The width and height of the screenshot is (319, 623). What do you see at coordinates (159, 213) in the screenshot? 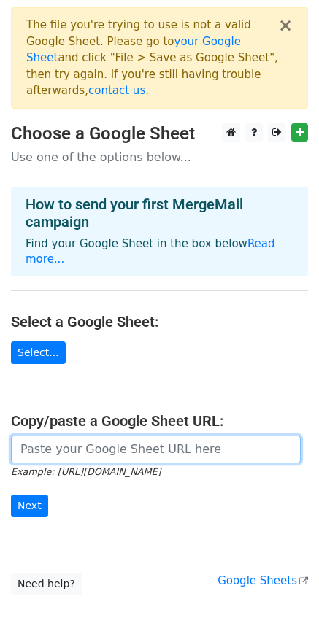
I see `h4: How to send your first MergeMail campaign` at bounding box center [159, 213].